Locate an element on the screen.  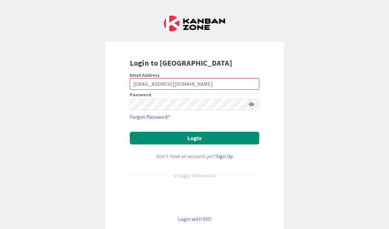
img: Kanban Zone is located at coordinates (194, 23).